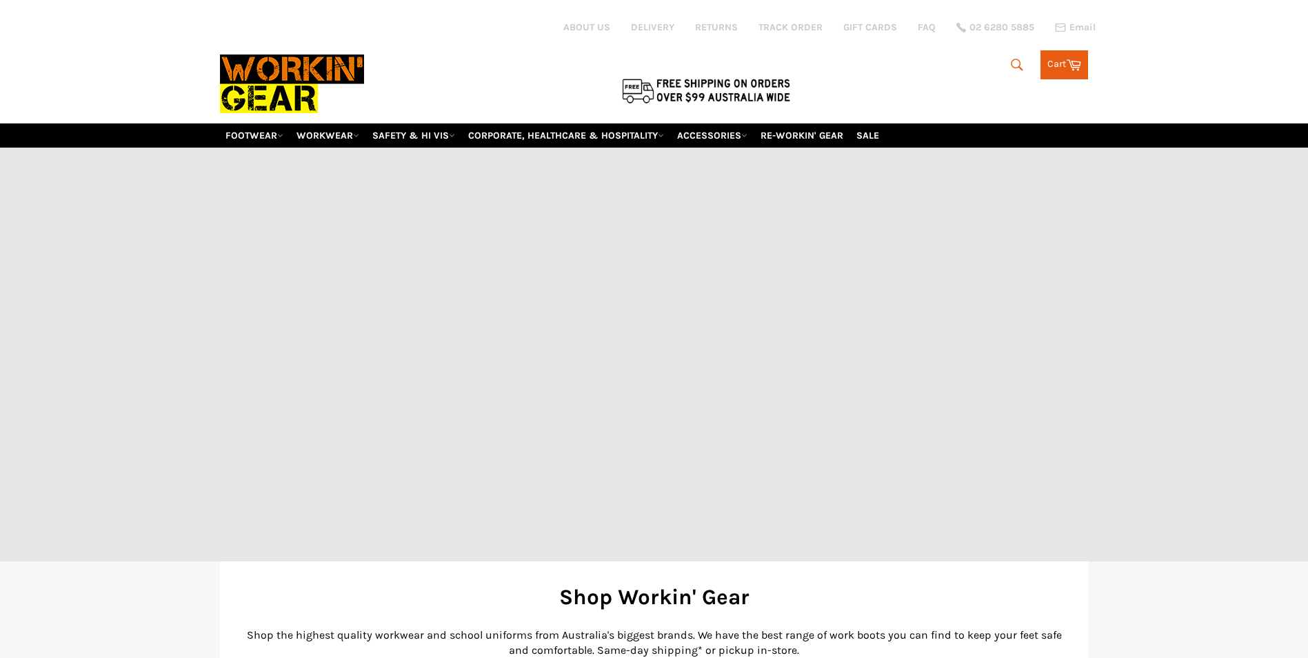 The width and height of the screenshot is (1308, 658). Describe the element at coordinates (655, 643) in the screenshot. I see `p: Shop the highest quality workwear and school uniforms from Australia's biggest brands. We have th...` at that location.